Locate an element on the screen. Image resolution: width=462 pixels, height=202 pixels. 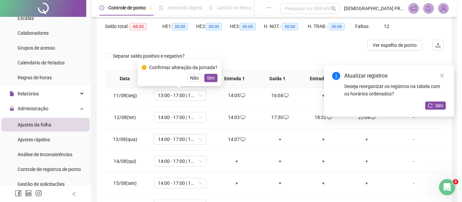
span: exclamation-circle is located at coordinates (144, 68).